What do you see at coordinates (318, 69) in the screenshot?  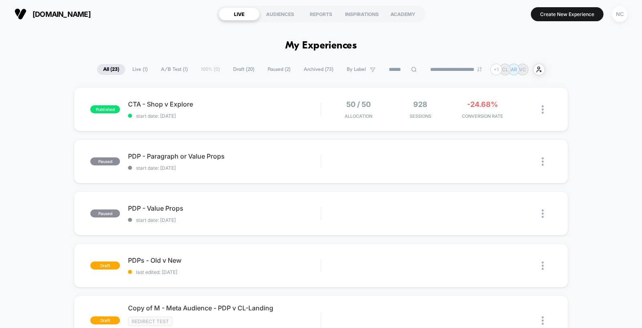 I see `span: Archived ( 73 )` at bounding box center [318, 69].